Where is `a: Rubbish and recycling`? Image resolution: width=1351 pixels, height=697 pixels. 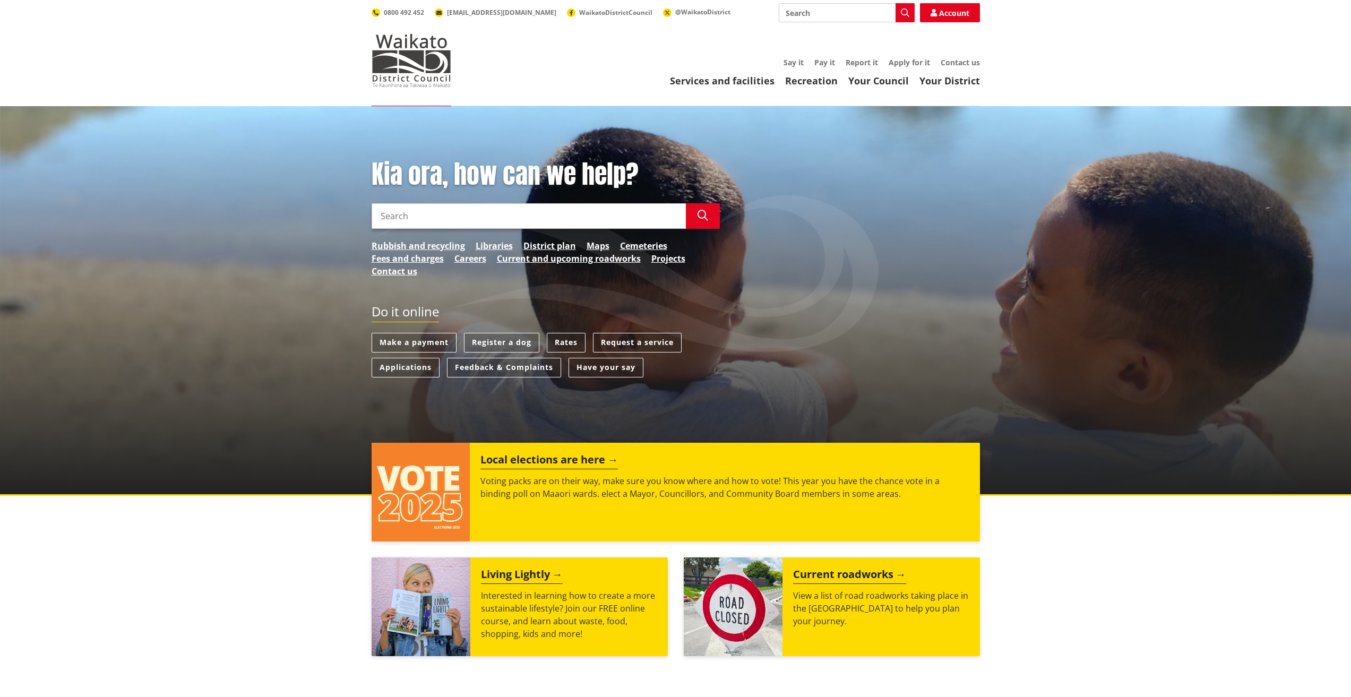 a: Rubbish and recycling is located at coordinates (418, 246).